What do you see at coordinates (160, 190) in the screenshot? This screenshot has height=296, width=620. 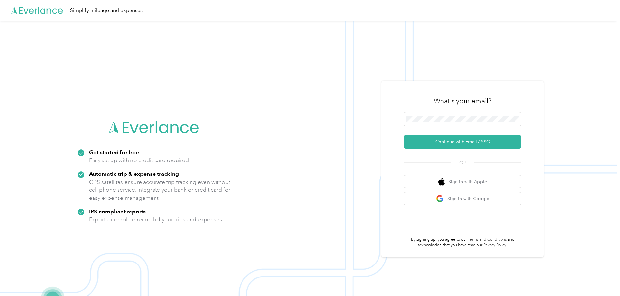 I see `p: GPS satellites ensure accurate trip tracking even without cell phone service. Integrate your bank...` at bounding box center [160, 190].